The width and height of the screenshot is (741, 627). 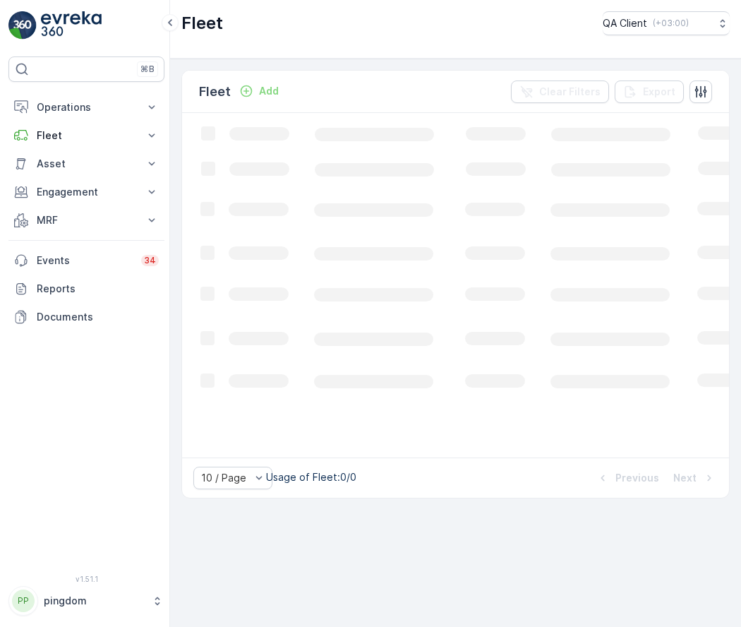 I want to click on button: Asset, so click(x=86, y=164).